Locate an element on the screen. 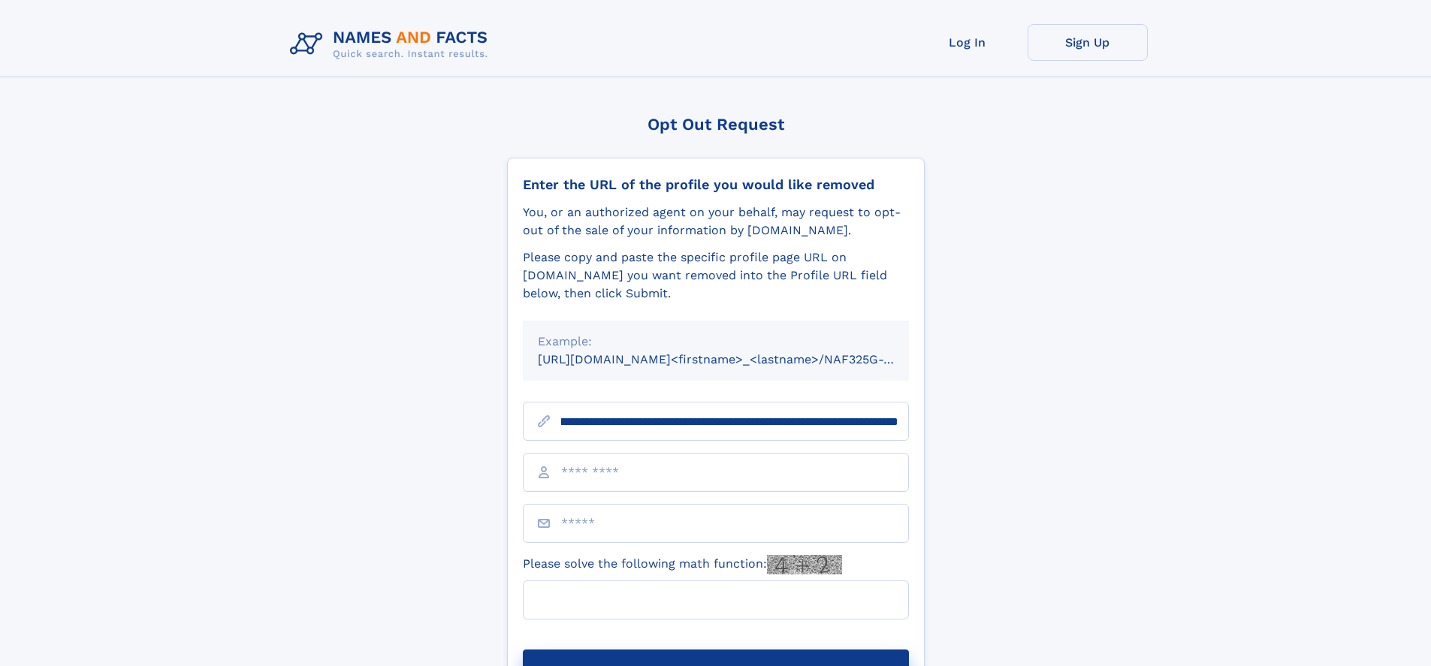 The image size is (1431, 666). img: Logo Names and Facts is located at coordinates (392, 44).